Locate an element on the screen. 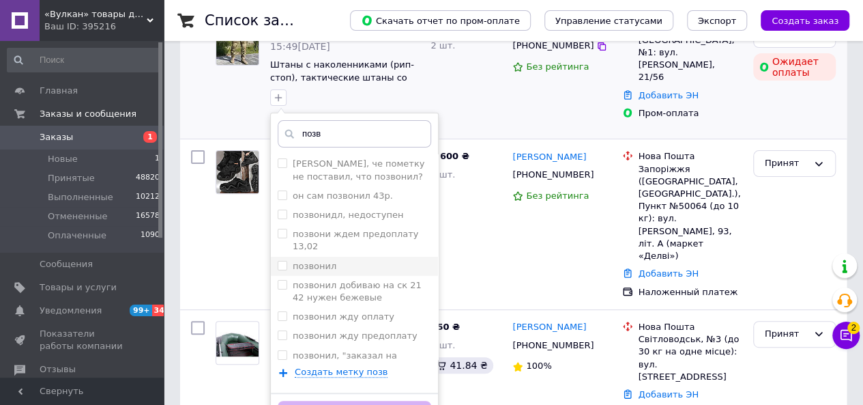  button: Скачать отчет по пром-оплате is located at coordinates (440, 20).